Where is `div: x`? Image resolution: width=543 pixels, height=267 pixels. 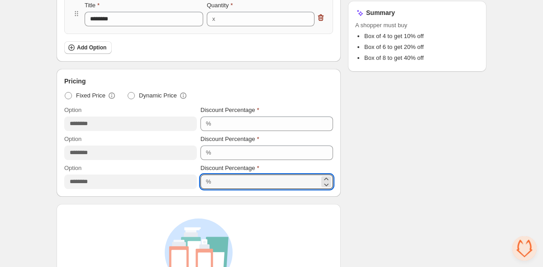 div: x is located at coordinates (214, 19).